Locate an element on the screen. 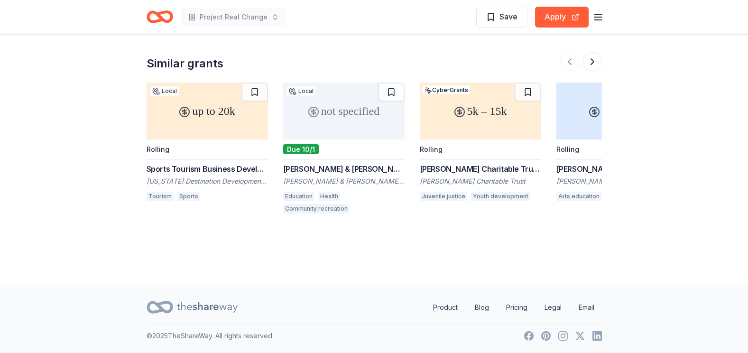  div: Juvenile justice is located at coordinates (444, 196).